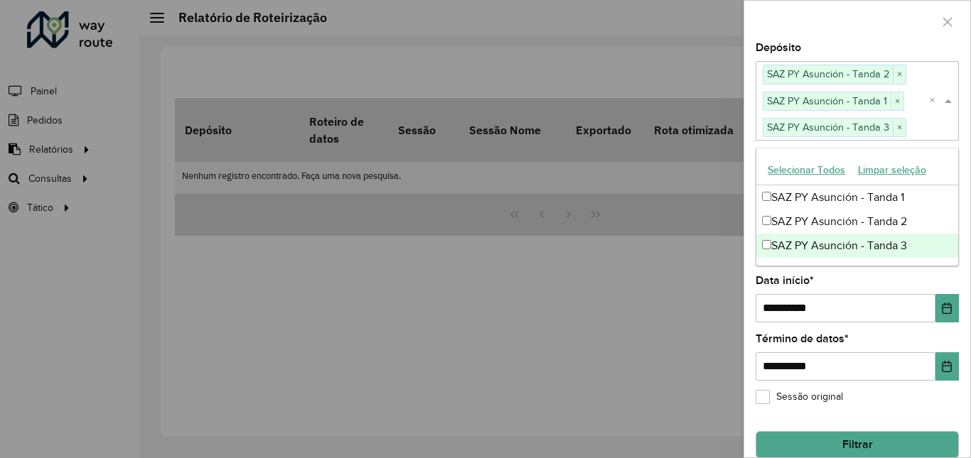  Describe the element at coordinates (839, 245) in the screenshot. I see `font: SAZ PY Asunción - Tanda 3` at that location.